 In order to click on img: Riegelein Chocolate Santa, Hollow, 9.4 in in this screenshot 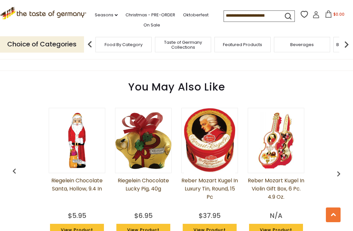, I will do `click(77, 140)`.